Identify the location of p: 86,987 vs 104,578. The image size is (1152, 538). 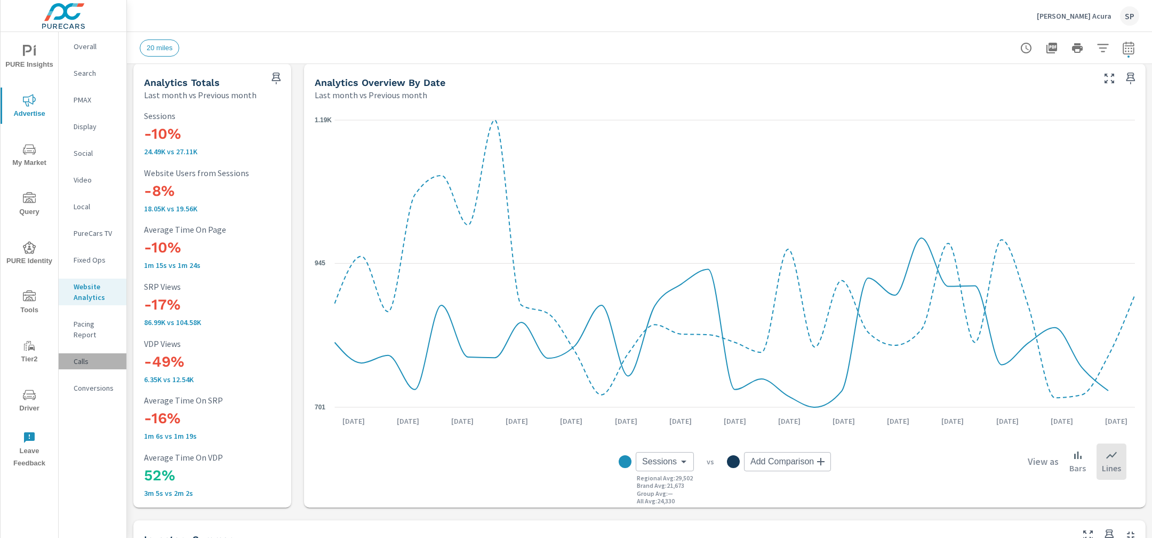
(214, 322).